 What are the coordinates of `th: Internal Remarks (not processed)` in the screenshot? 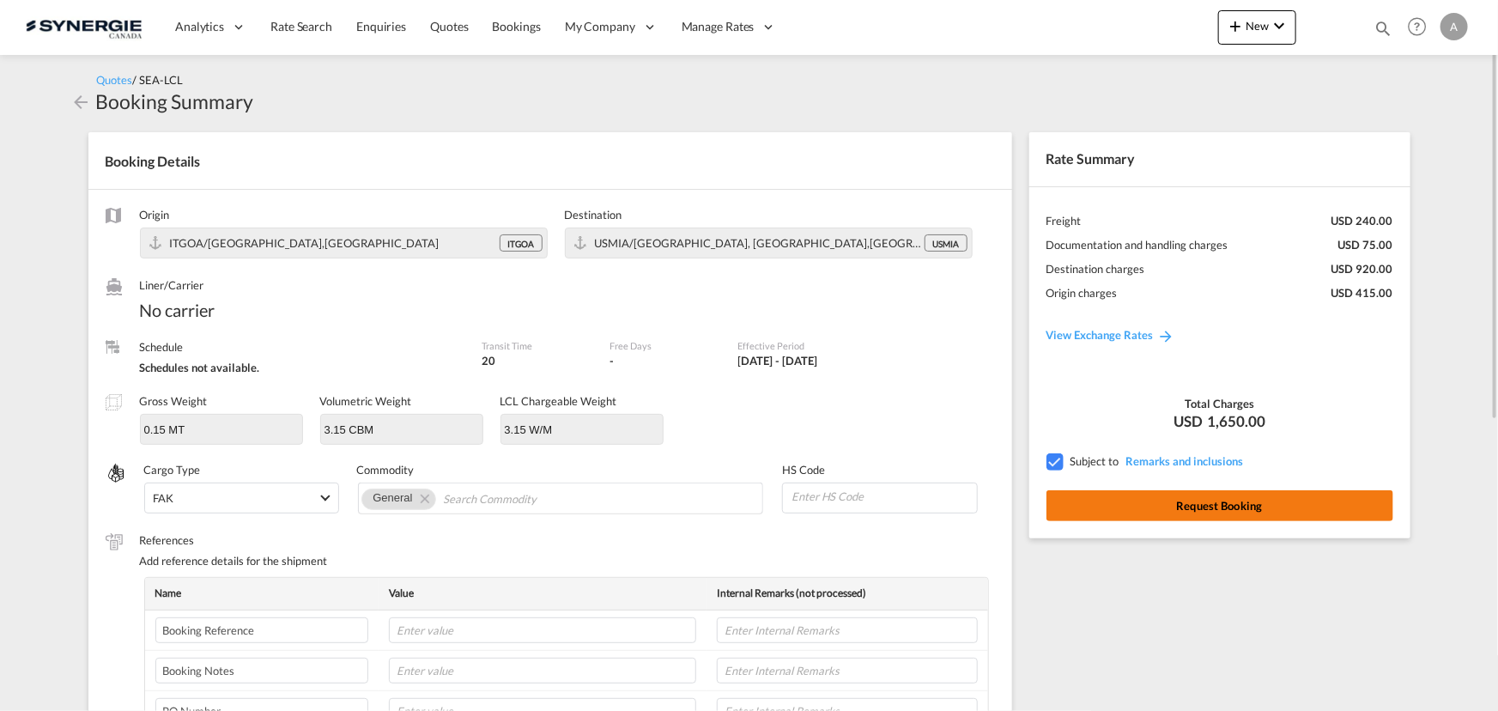 It's located at (846, 593).